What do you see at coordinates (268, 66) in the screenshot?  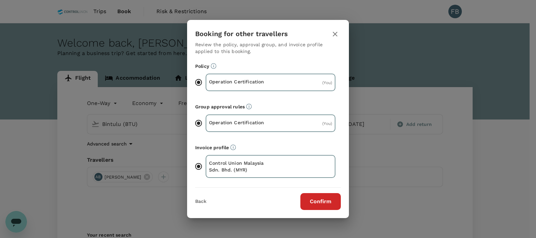 I see `p: Policy` at bounding box center [268, 66].